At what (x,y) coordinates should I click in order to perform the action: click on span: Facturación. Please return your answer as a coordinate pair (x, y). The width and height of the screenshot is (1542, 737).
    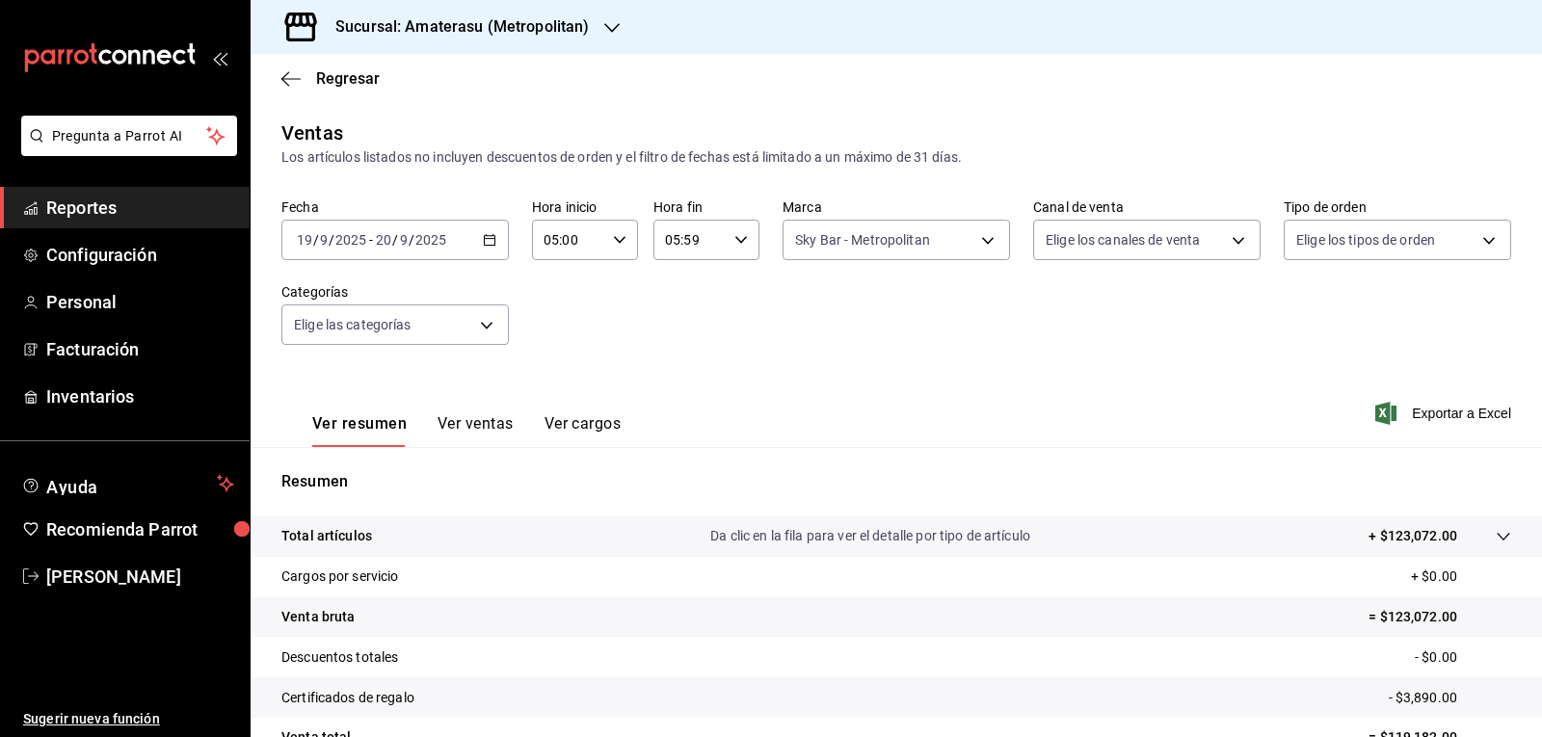
    Looking at the image, I should click on (140, 349).